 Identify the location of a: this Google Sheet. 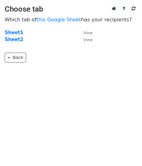
(59, 19).